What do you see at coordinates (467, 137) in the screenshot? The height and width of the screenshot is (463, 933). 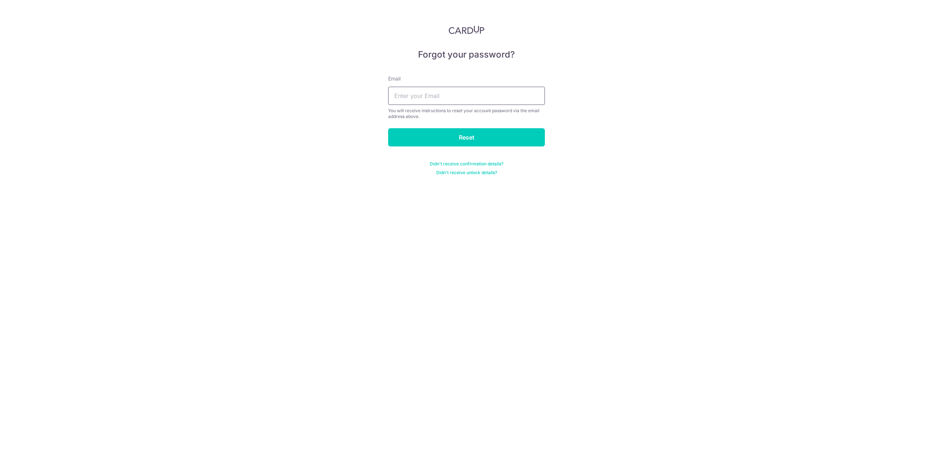 I see `input: Reset` at bounding box center [467, 137].